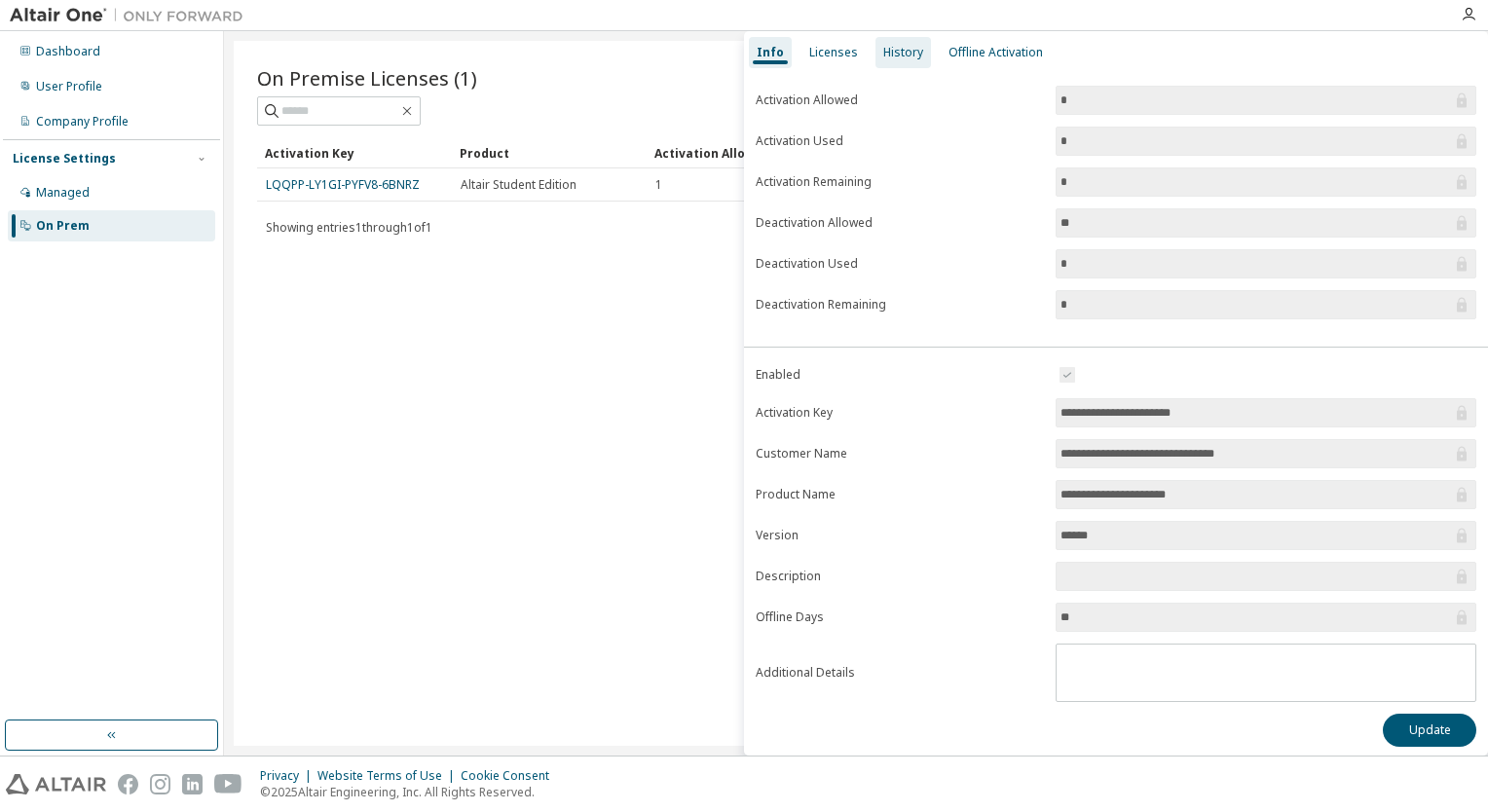  What do you see at coordinates (770, 53) in the screenshot?
I see `div: Info` at bounding box center [770, 53].